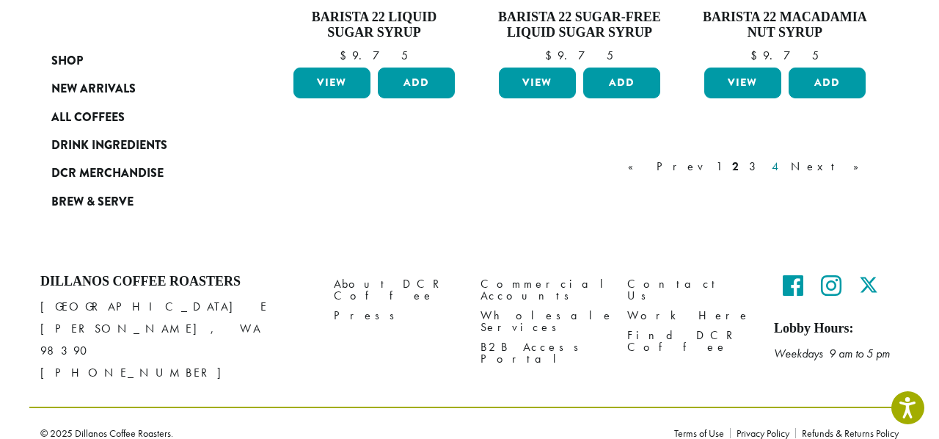 Image resolution: width=939 pixels, height=439 pixels. What do you see at coordinates (93, 89) in the screenshot?
I see `span: New Arrivals` at bounding box center [93, 89].